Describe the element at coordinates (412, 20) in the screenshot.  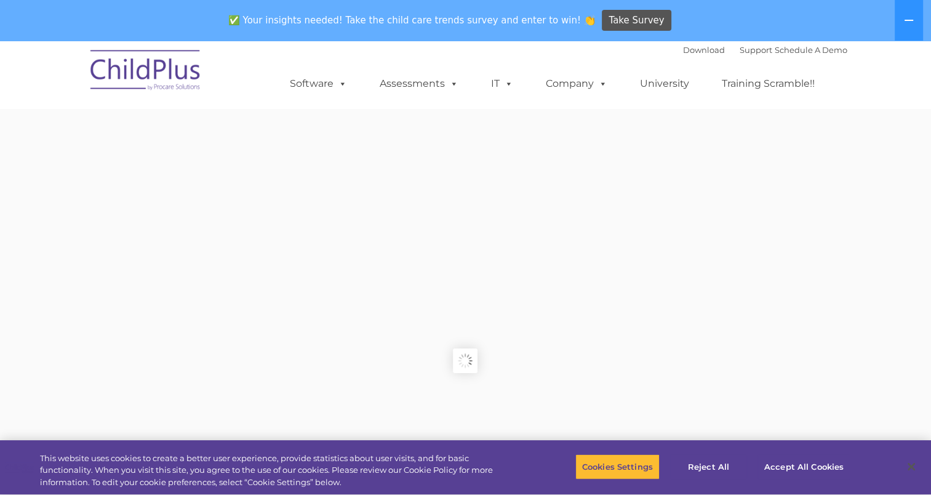
I see `span: ✅ Your insights needed! Take the child care trends survey and enter to win! 👏` at that location.